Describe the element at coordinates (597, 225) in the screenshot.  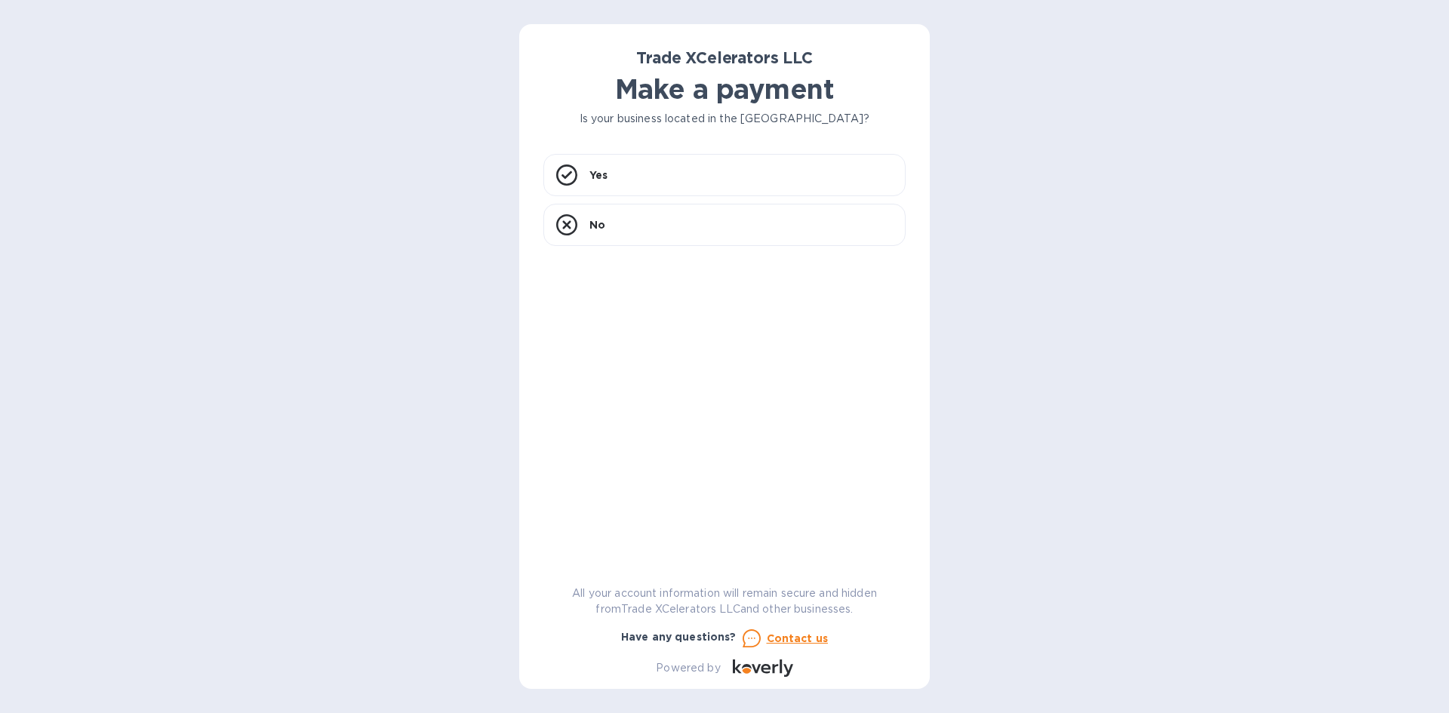
I see `p: No` at that location.